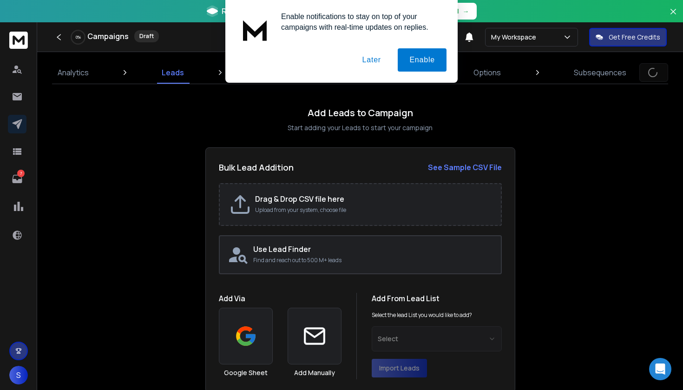  What do you see at coordinates (373, 199) in the screenshot?
I see `h2: Drag & Drop CSV file here` at bounding box center [373, 199].